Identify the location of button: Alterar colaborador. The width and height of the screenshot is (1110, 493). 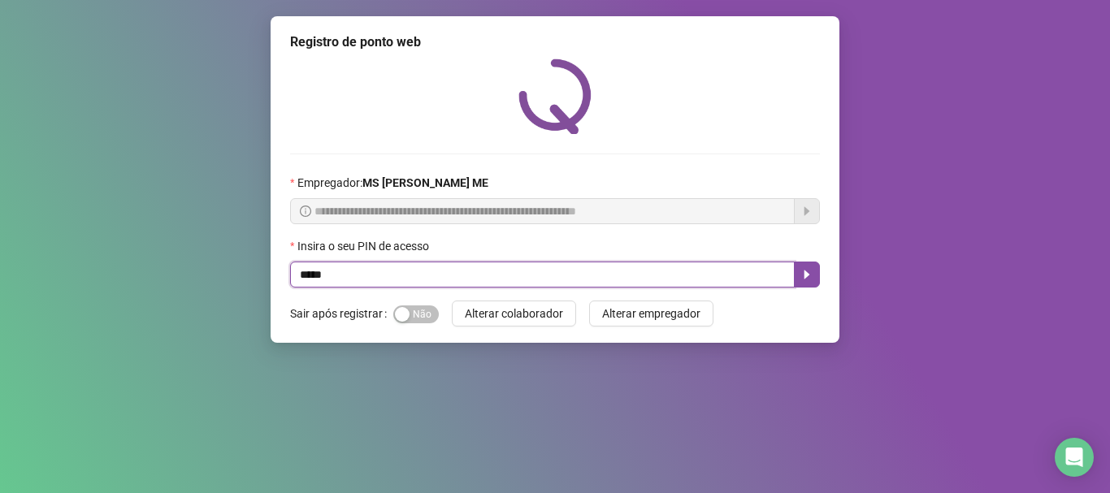
(514, 314).